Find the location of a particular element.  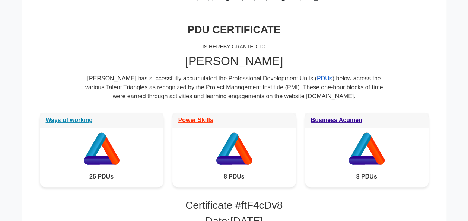

div: 25 PDUs is located at coordinates (102, 177).